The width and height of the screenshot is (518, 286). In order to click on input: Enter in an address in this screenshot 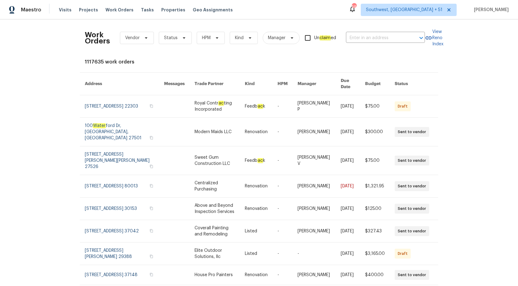, I will do `click(377, 38)`.